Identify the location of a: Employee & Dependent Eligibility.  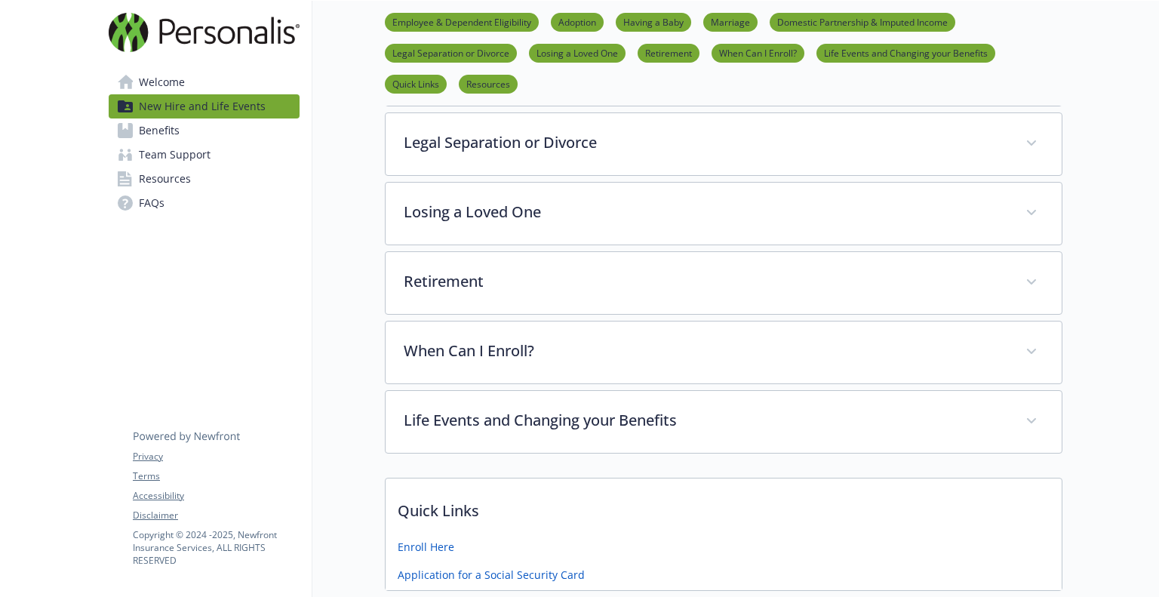
(462, 21).